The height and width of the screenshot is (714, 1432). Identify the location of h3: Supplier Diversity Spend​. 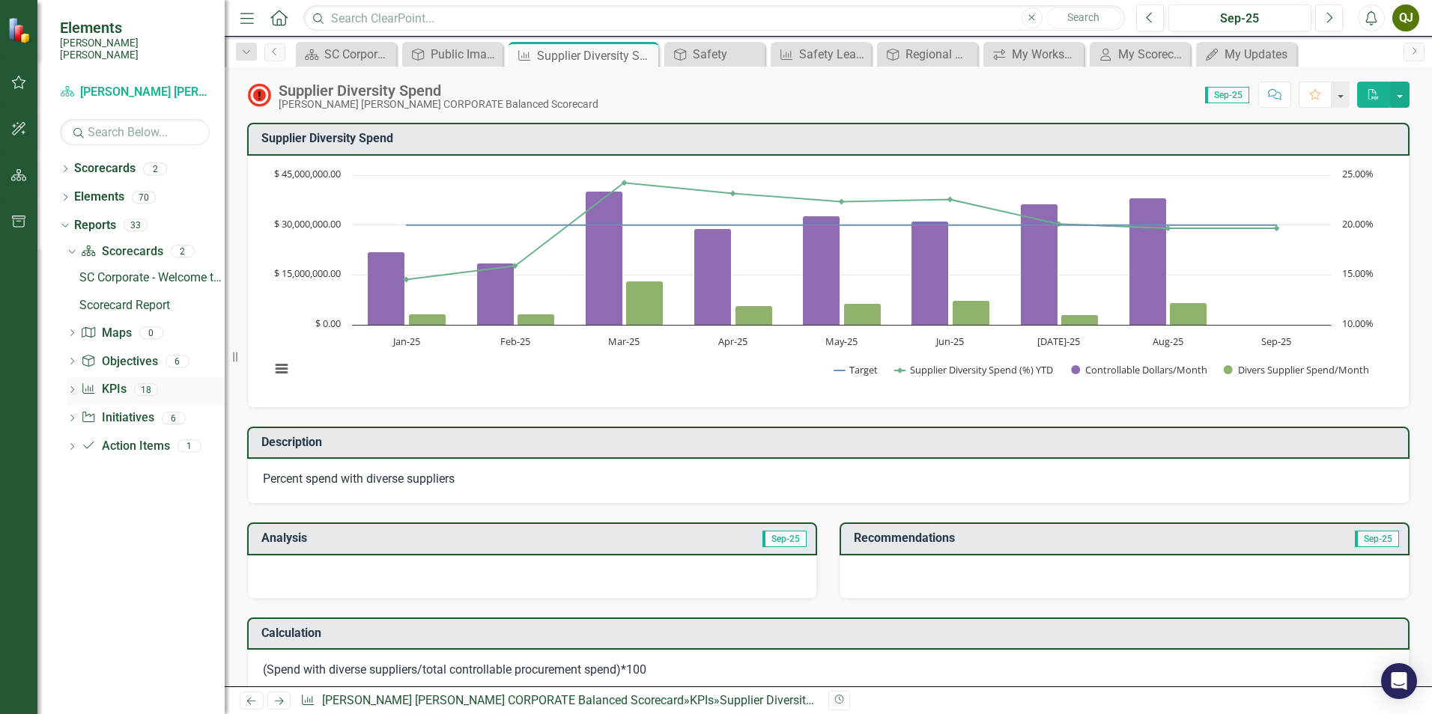
(831, 139).